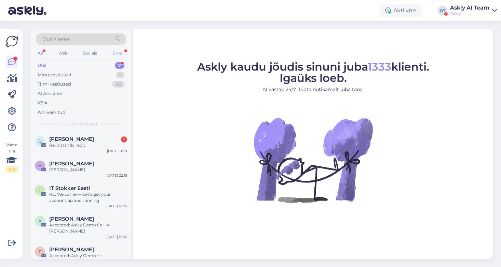 The image size is (501, 267). Describe the element at coordinates (50, 94) in the screenshot. I see `div: AI Assistent` at that location.